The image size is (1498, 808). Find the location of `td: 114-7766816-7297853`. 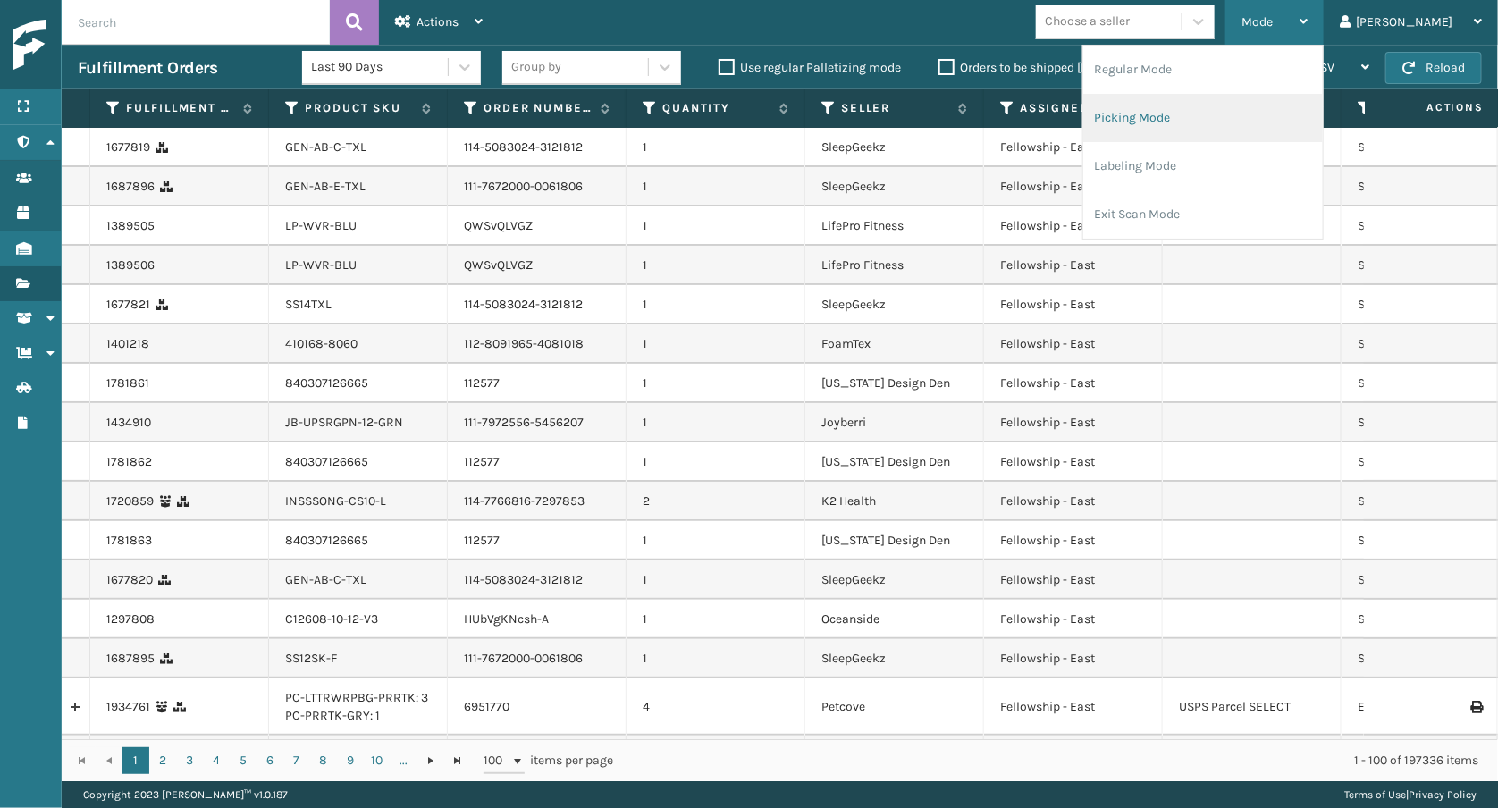

td: 114-7766816-7297853 is located at coordinates (537, 501).